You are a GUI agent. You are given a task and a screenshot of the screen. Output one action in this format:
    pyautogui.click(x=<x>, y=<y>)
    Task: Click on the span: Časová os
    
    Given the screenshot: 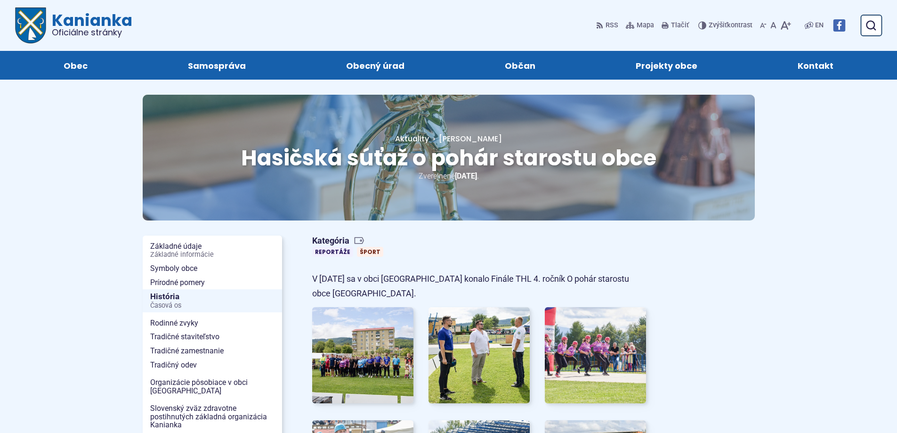 What is the action you would take?
    pyautogui.click(x=212, y=306)
    